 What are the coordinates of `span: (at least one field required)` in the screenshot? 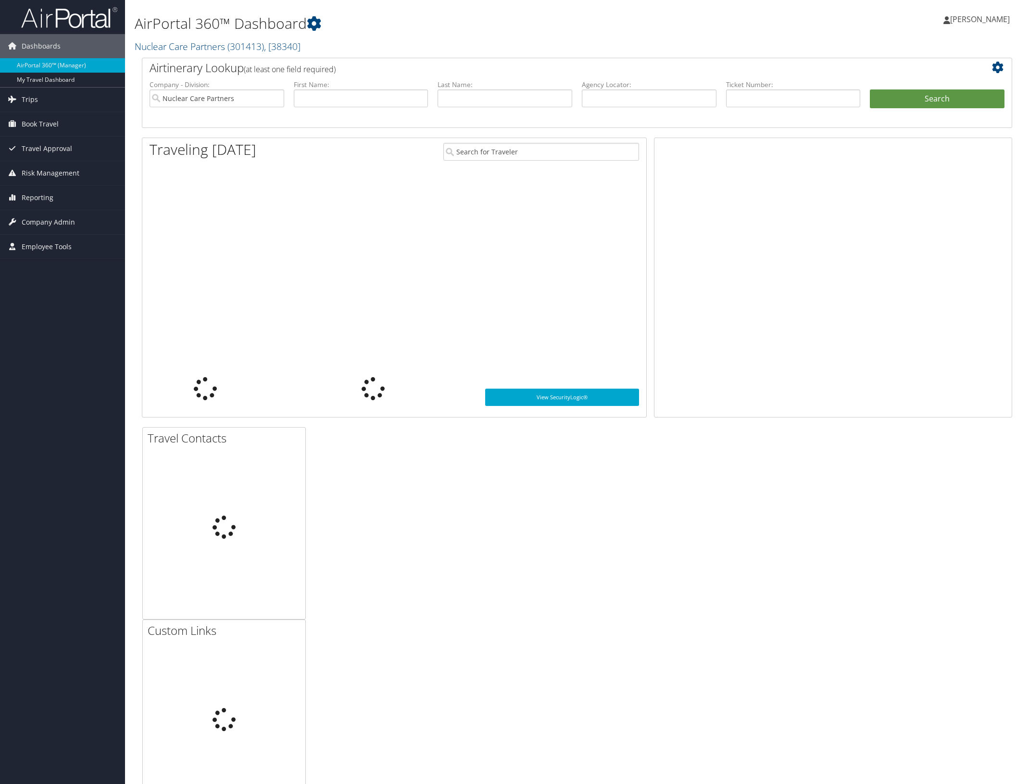 It's located at (290, 69).